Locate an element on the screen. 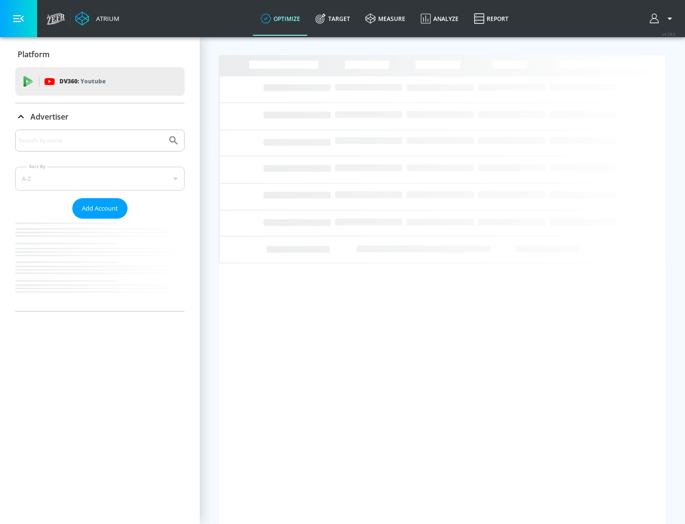 This screenshot has height=524, width=685. div: Platform is located at coordinates (100, 54).